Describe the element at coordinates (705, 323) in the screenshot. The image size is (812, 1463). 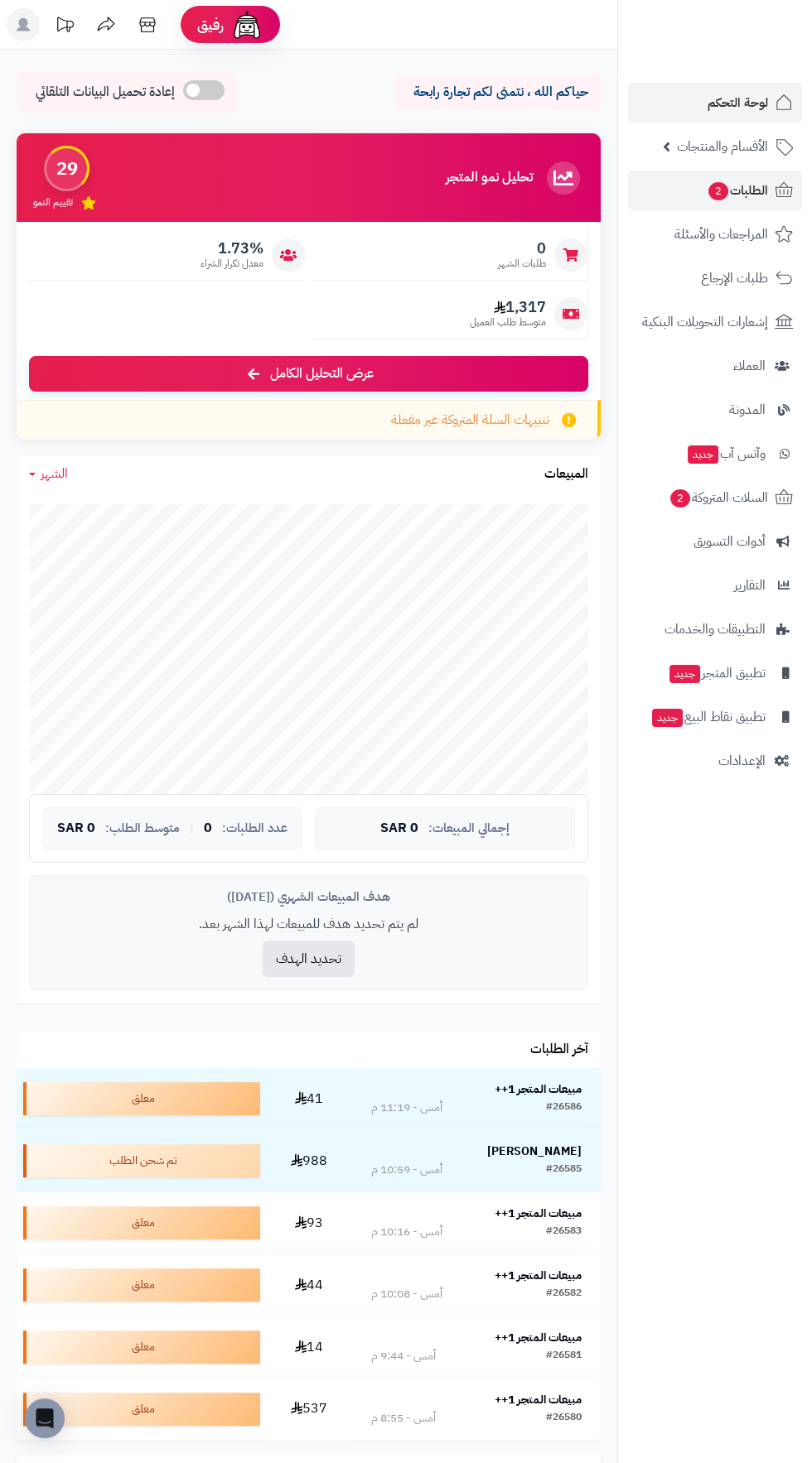
I see `span: إشعارات التحويلات البنكية` at that location.